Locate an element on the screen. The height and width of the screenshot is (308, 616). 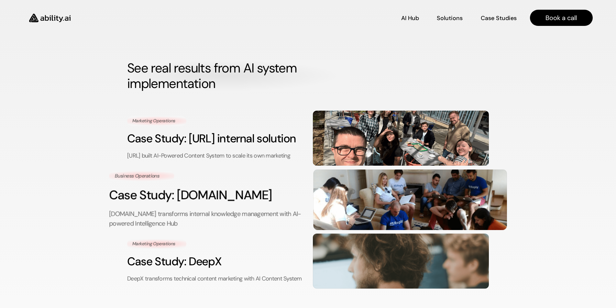
p: Book a call is located at coordinates (561, 18).